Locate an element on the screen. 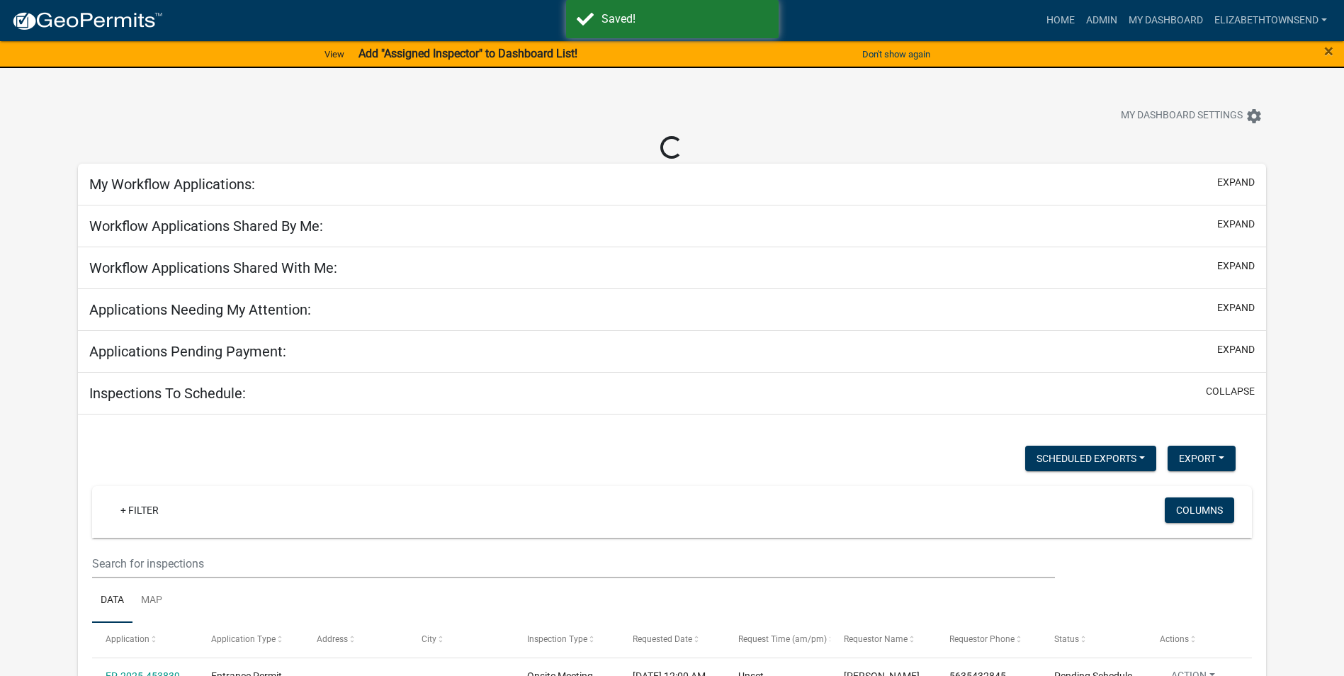 The width and height of the screenshot is (1344, 676). h5: Workflow Applications Shared With Me: is located at coordinates (213, 268).